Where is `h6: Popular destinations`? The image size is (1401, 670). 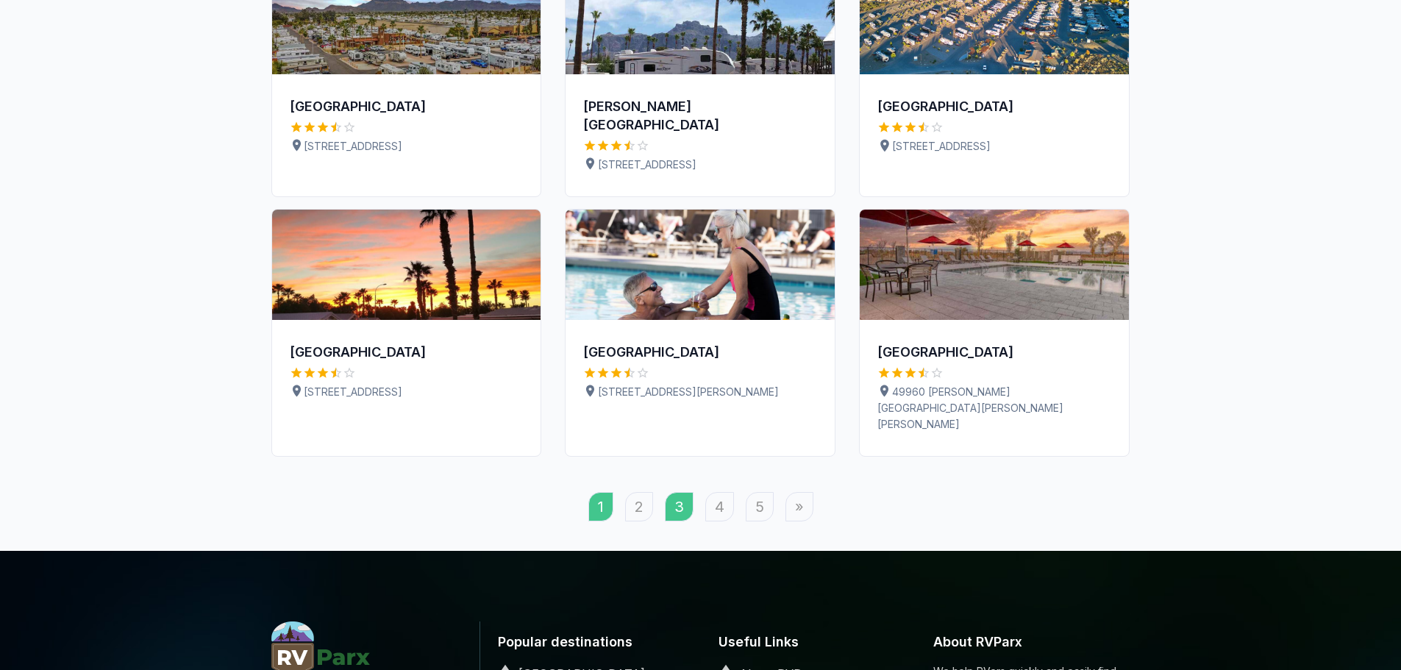 h6: Popular destinations is located at coordinates (590, 642).